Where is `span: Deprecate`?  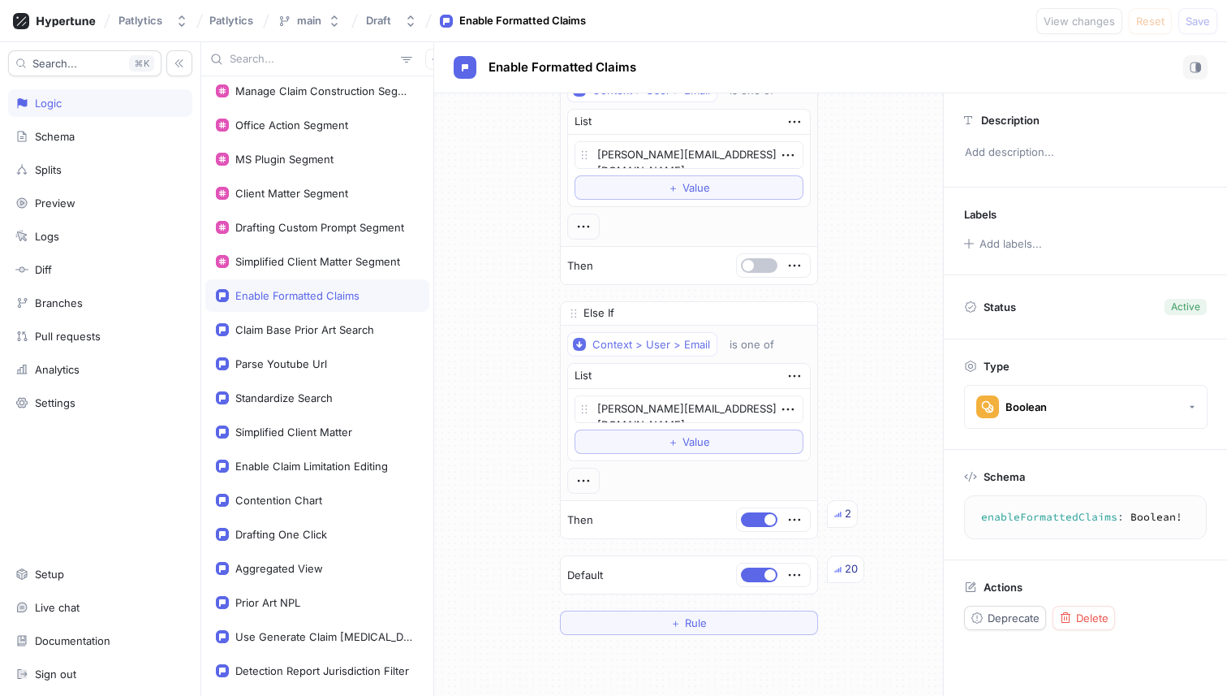 span: Deprecate is located at coordinates (1014, 618).